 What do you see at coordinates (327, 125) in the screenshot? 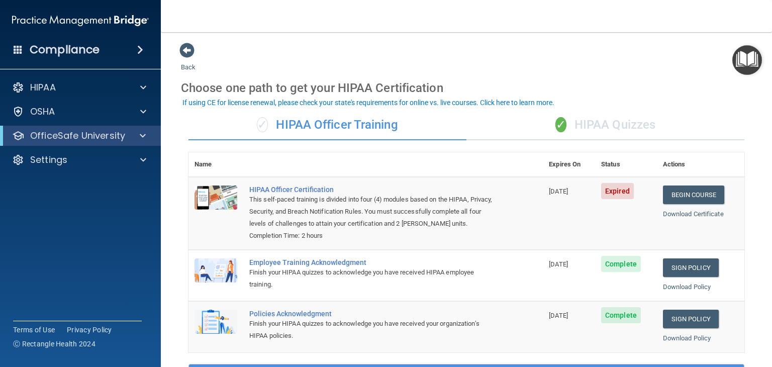
I see `div: HIPAA Officer Training` at bounding box center [327, 125].